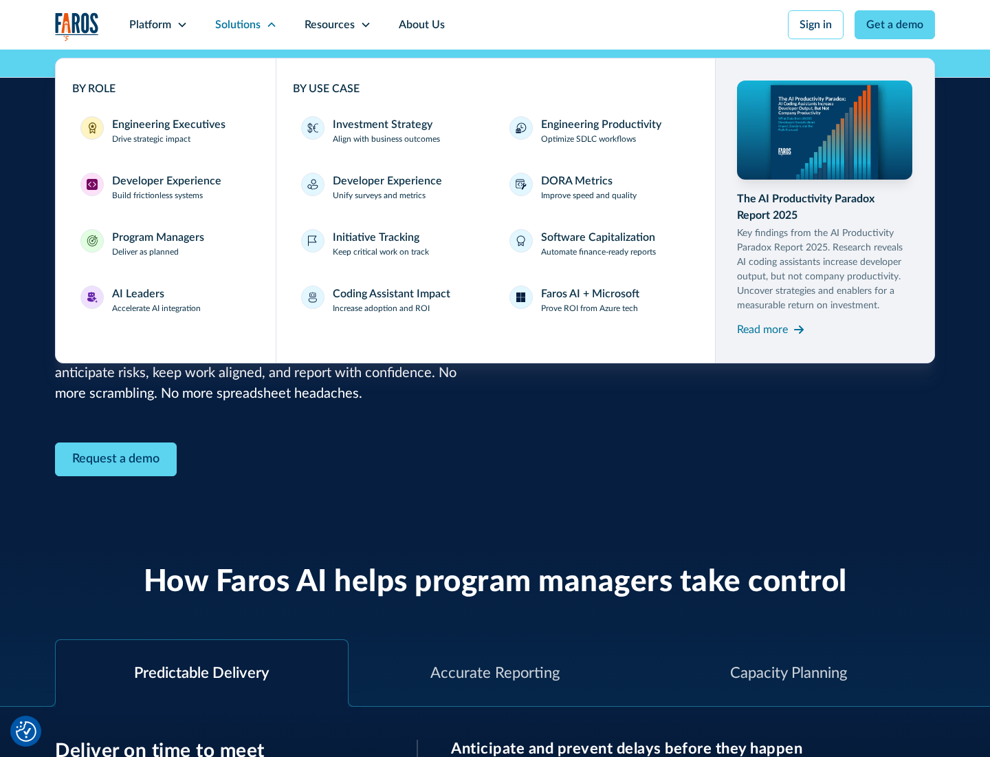 The image size is (990, 757). Describe the element at coordinates (156, 308) in the screenshot. I see `p: Accelerate AI integration` at that location.